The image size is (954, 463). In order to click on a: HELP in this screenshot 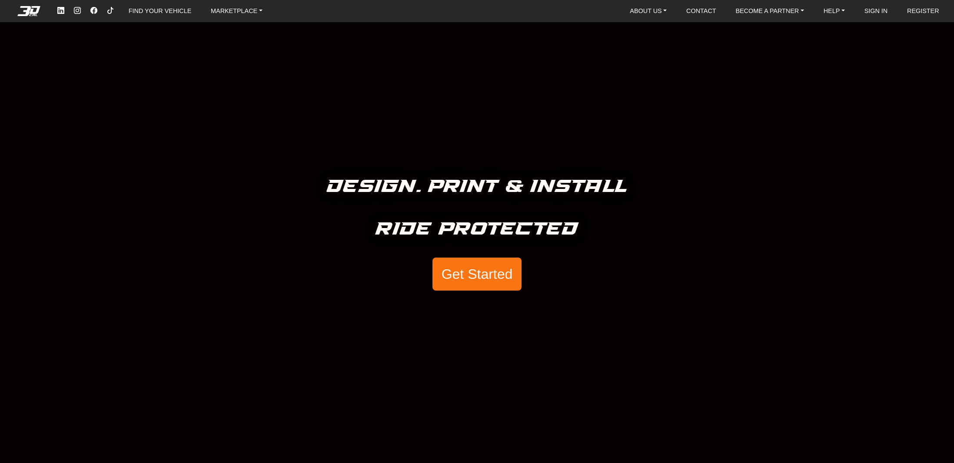, I will do `click(834, 11)`.